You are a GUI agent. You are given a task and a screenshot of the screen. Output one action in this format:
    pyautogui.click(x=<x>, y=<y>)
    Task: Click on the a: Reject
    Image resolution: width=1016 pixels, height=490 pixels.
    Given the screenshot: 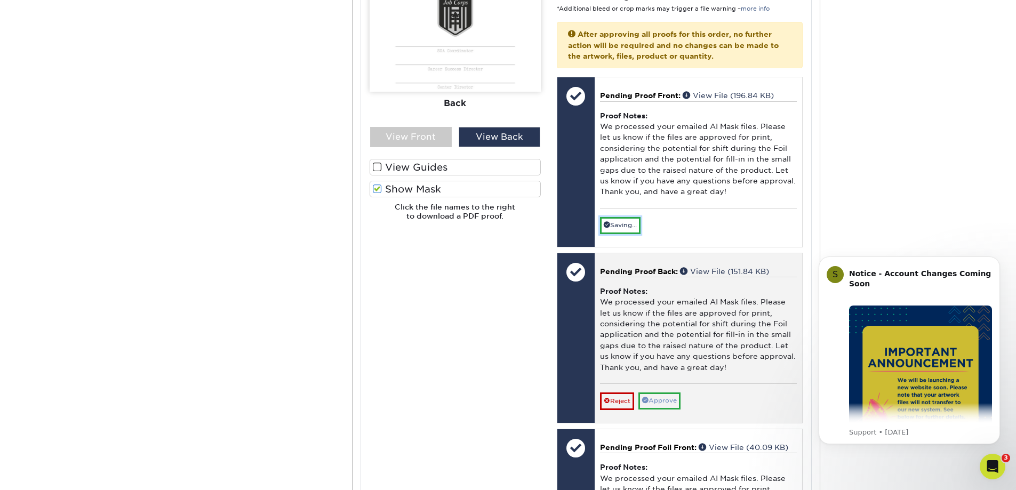 What is the action you would take?
    pyautogui.click(x=617, y=401)
    